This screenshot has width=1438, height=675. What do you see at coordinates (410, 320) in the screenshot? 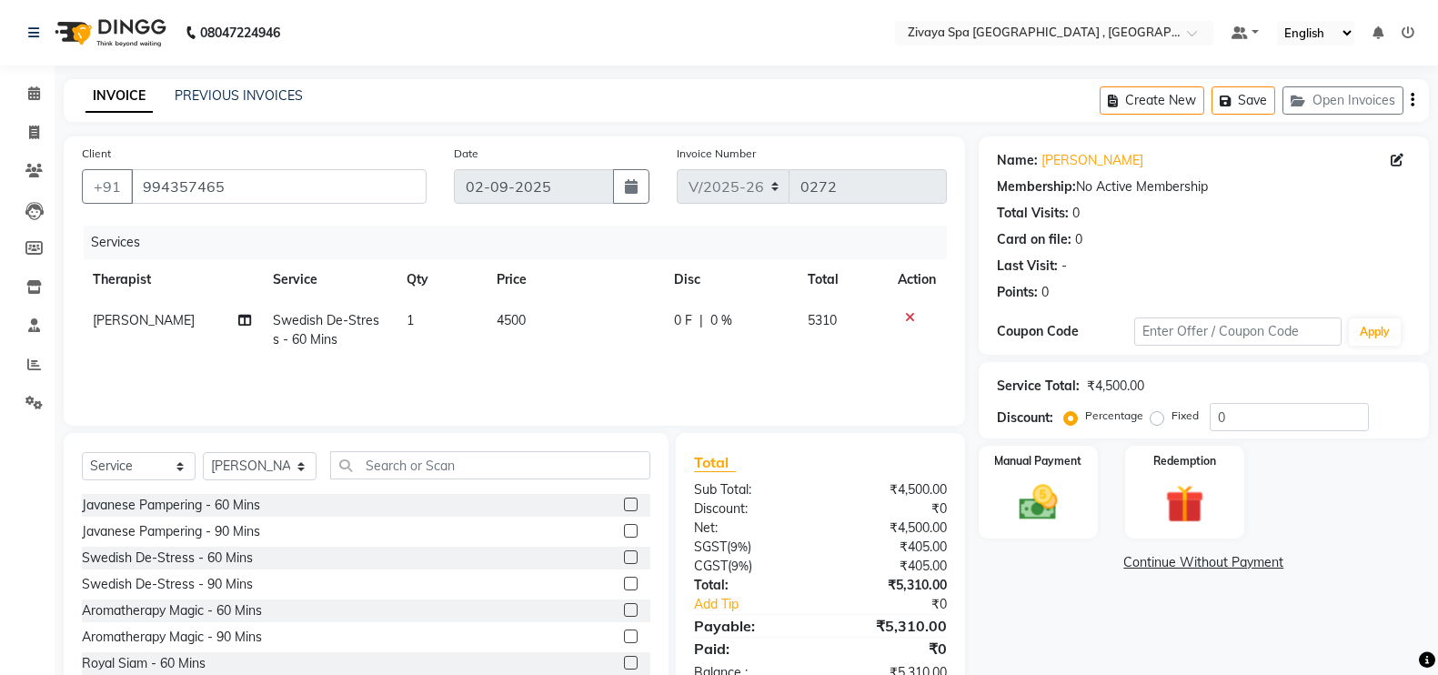
I see `span: 1` at bounding box center [410, 320].